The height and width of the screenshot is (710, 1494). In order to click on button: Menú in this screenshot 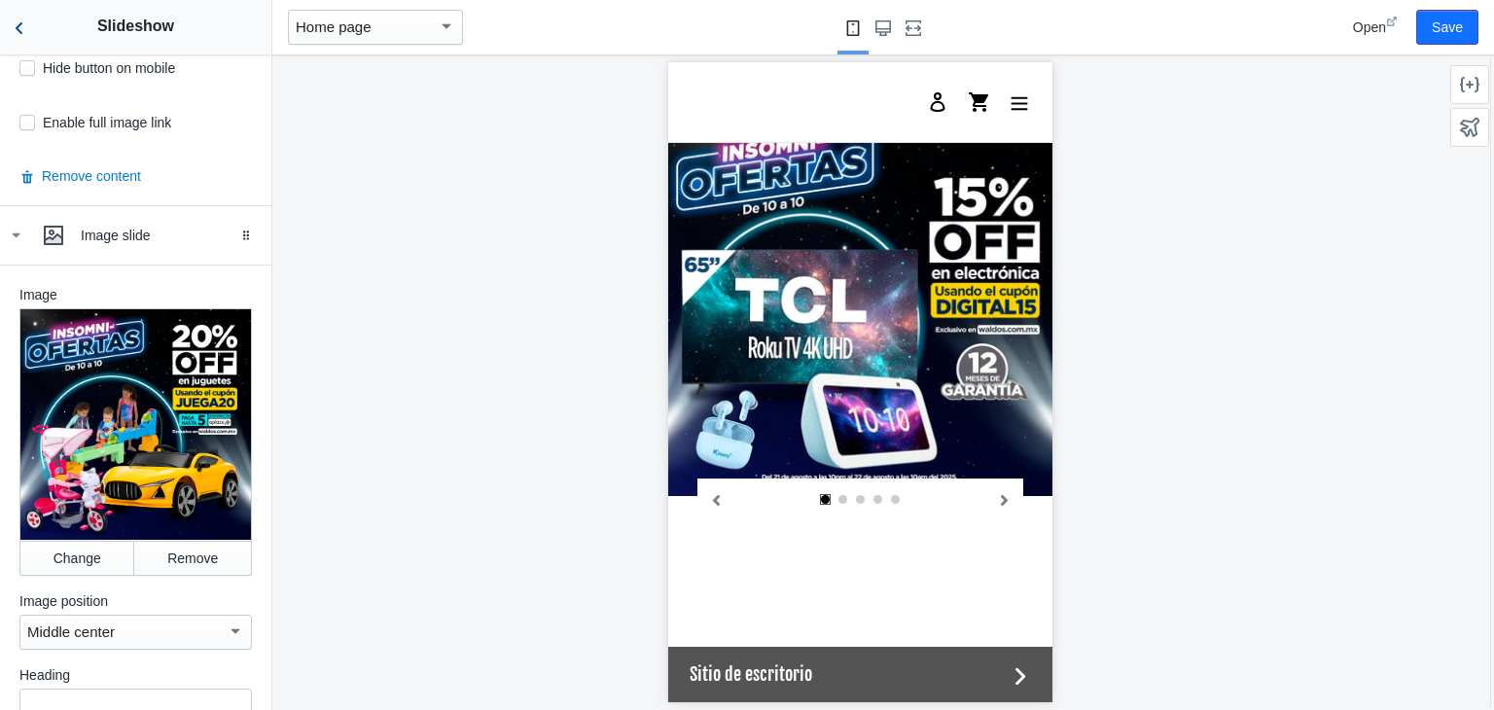, I will do `click(351, 40)`.